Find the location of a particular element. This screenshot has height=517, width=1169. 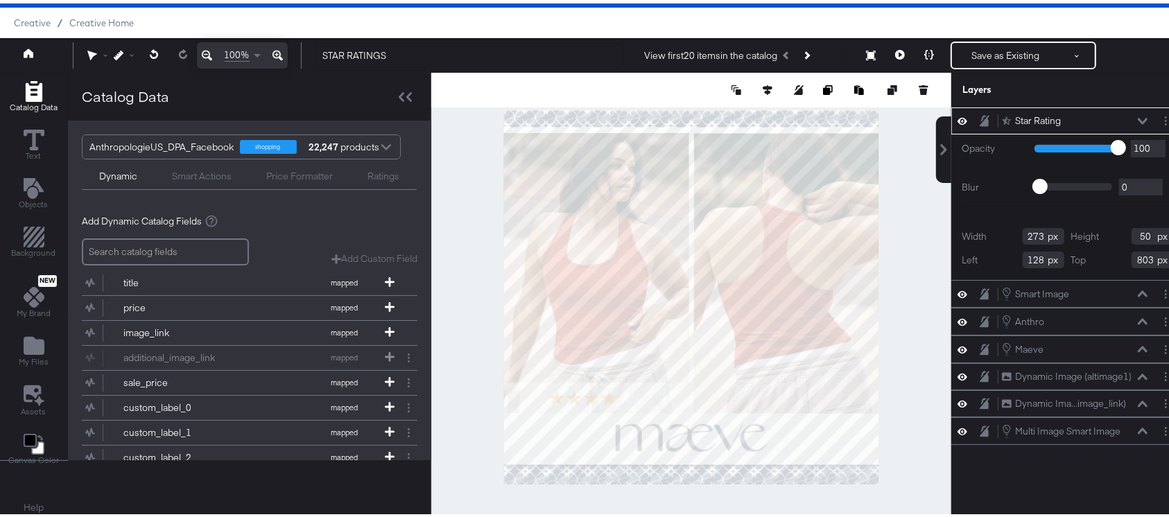

div: Dynamic Image (altimage1) is located at coordinates (1072, 373).